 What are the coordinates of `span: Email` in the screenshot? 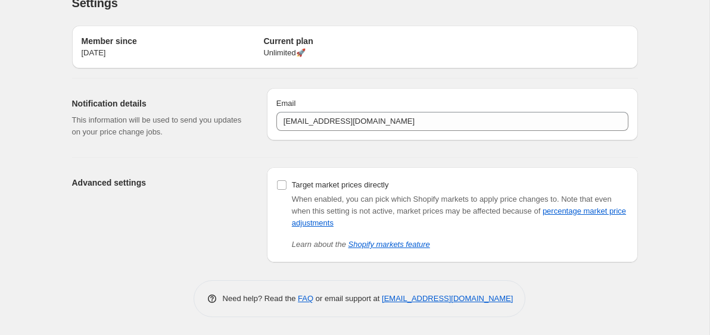 It's located at (286, 103).